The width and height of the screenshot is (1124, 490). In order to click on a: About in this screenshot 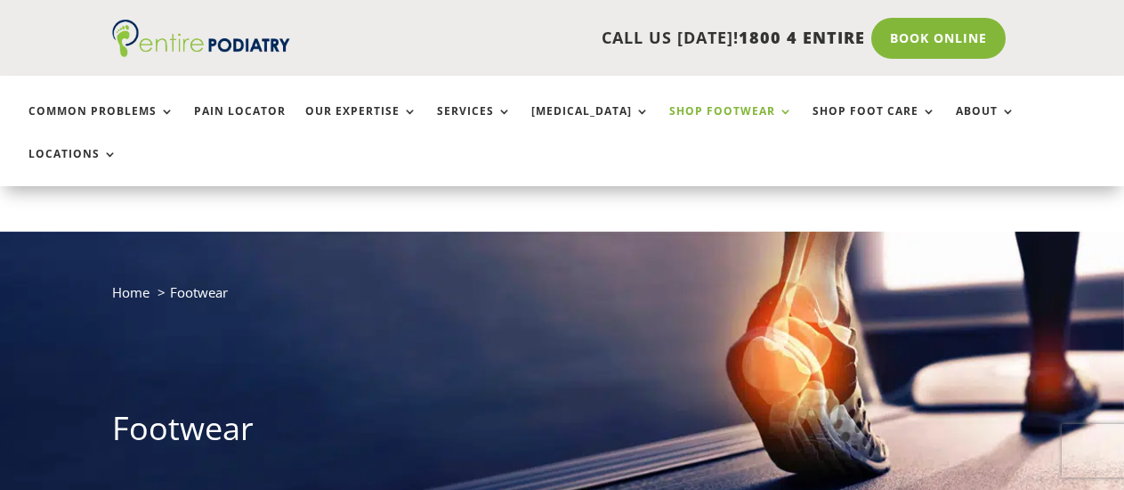, I will do `click(985, 124)`.